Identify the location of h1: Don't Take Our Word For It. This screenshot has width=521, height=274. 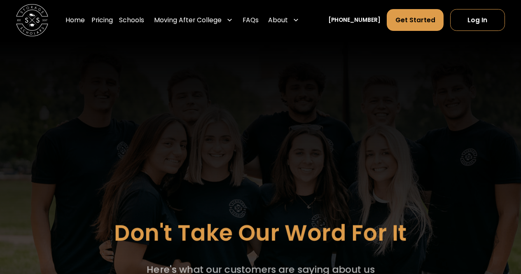
(260, 233).